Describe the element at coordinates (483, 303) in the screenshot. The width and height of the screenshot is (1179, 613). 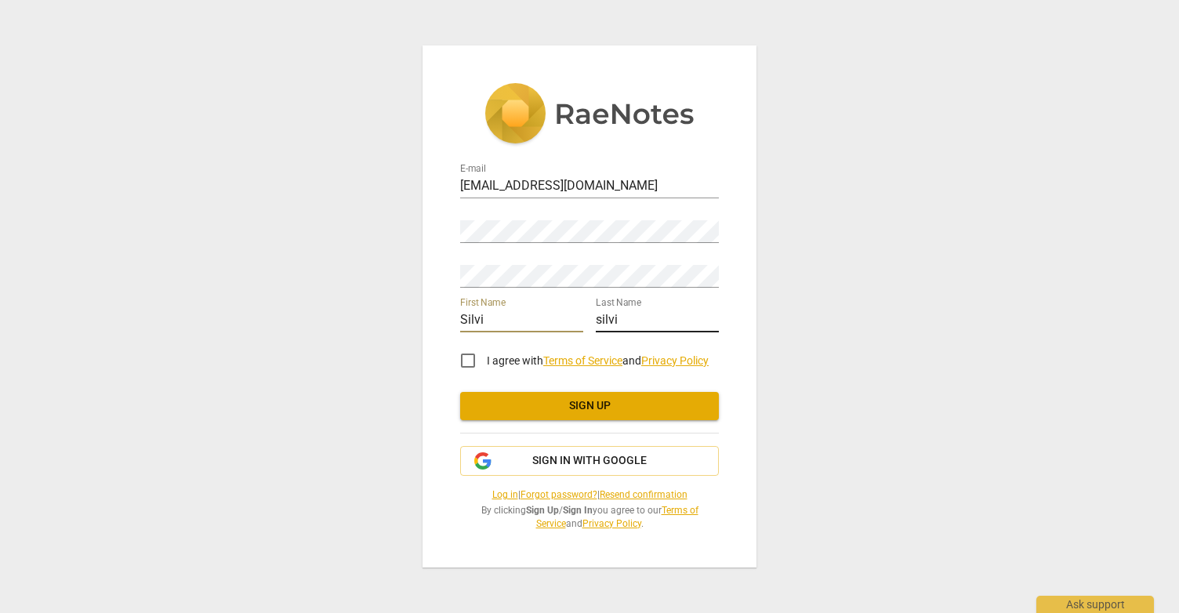
I see `label: First Name` at that location.